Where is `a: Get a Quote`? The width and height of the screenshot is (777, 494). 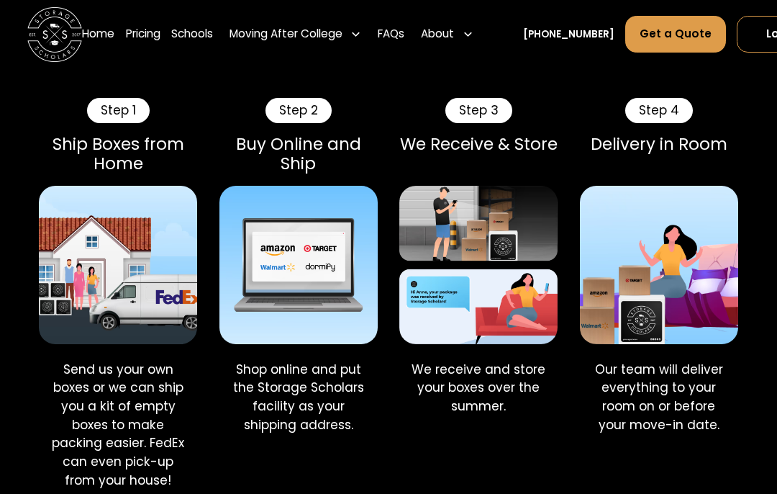
a: Get a Quote is located at coordinates (676, 35).